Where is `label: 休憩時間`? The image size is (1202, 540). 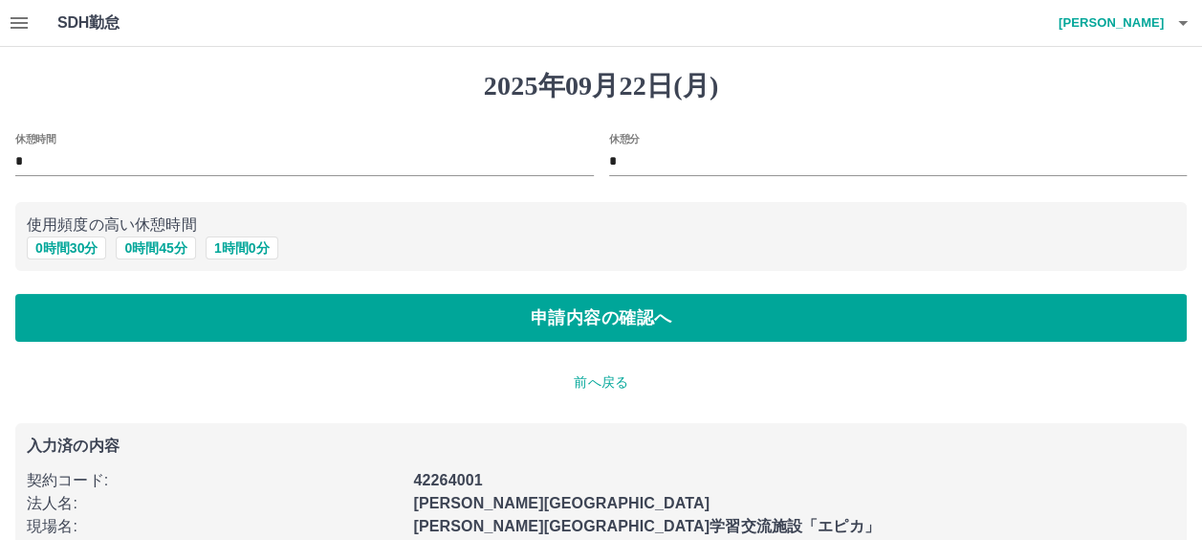 label: 休憩時間 is located at coordinates (35, 138).